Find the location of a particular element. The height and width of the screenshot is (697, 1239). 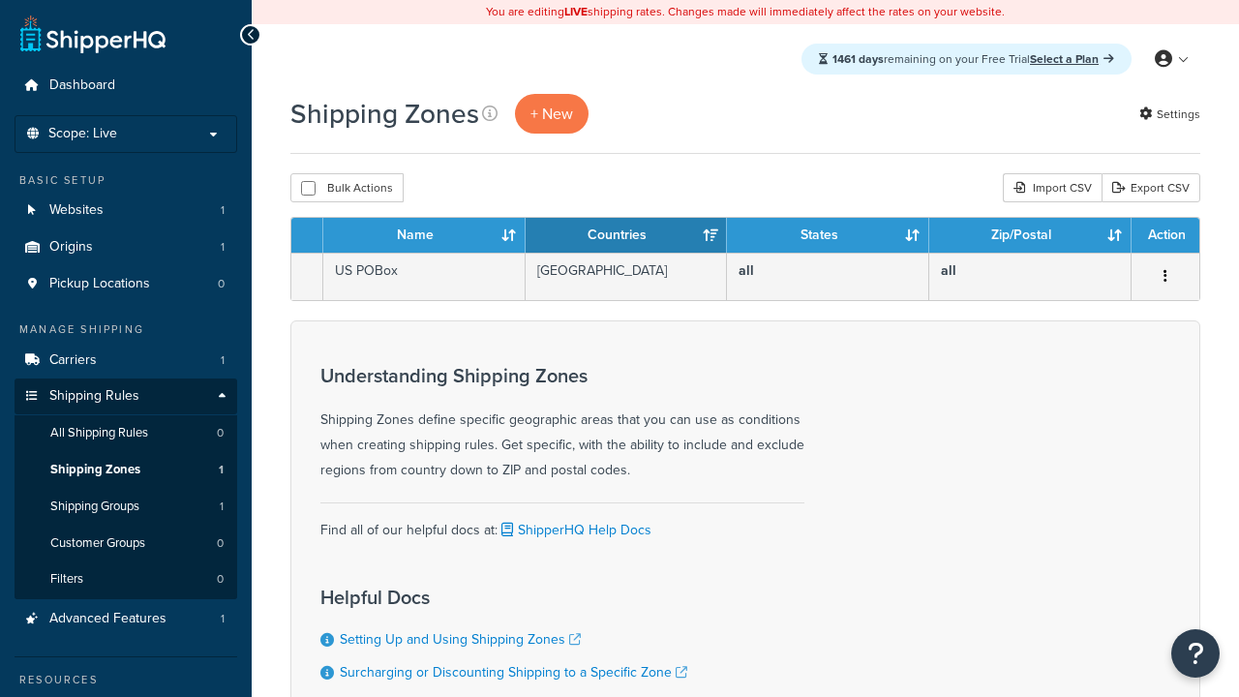

a: Customer Groups 0 is located at coordinates (126, 543).